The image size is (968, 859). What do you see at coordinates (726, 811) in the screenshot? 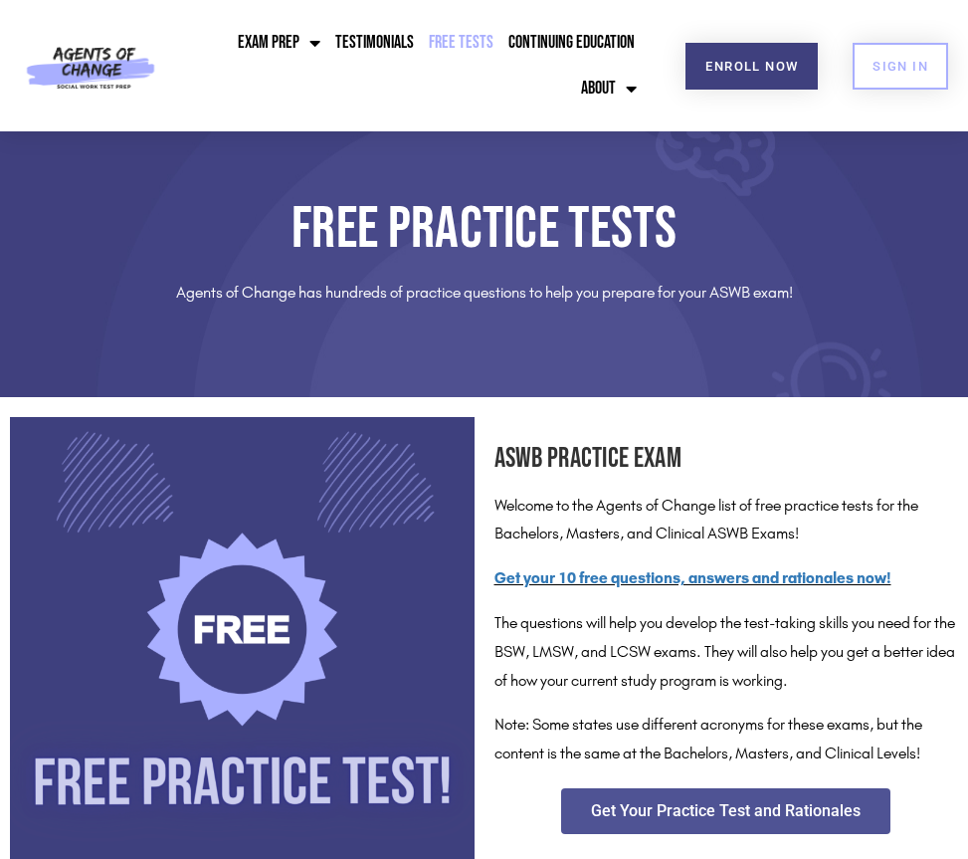
I see `a: Get Your Practice Test and Rationales` at bounding box center [726, 811].